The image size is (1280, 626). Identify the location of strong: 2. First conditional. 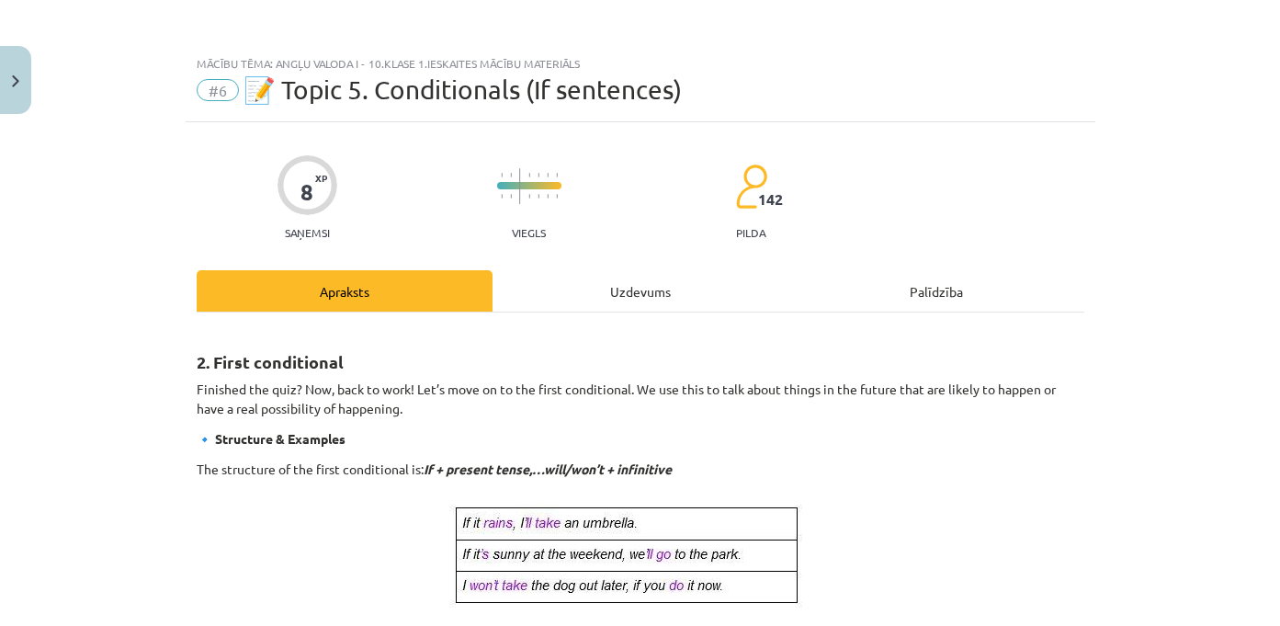
(270, 361).